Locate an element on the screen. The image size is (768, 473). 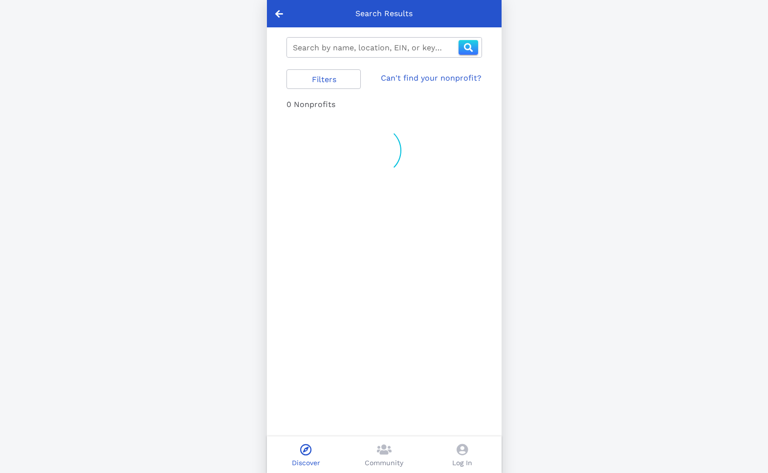
span: Filters is located at coordinates (324, 79).